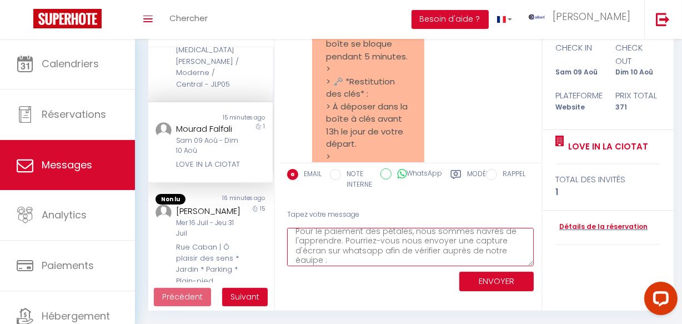 This screenshot has width=682, height=324. What do you see at coordinates (638, 72) in the screenshot?
I see `div: Dim 10 Aoû` at bounding box center [638, 72].